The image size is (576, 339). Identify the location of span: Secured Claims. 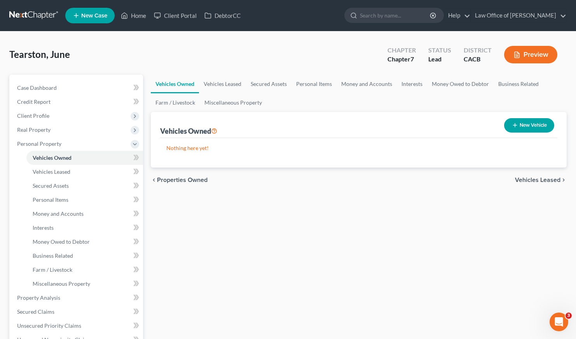
(36, 311).